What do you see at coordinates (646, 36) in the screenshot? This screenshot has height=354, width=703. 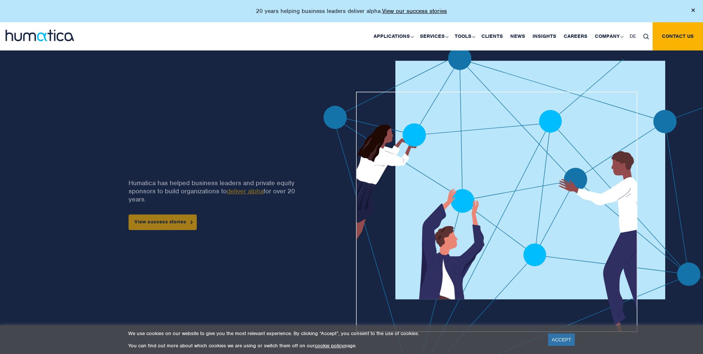 I see `img: search_icon` at bounding box center [646, 36].